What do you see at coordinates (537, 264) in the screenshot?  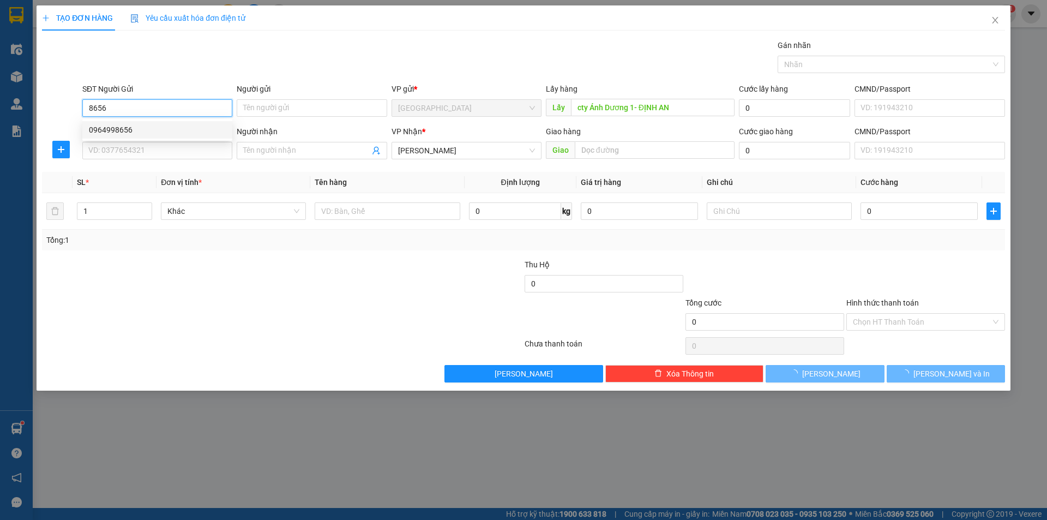 I see `span: Thu Hộ` at bounding box center [537, 264].